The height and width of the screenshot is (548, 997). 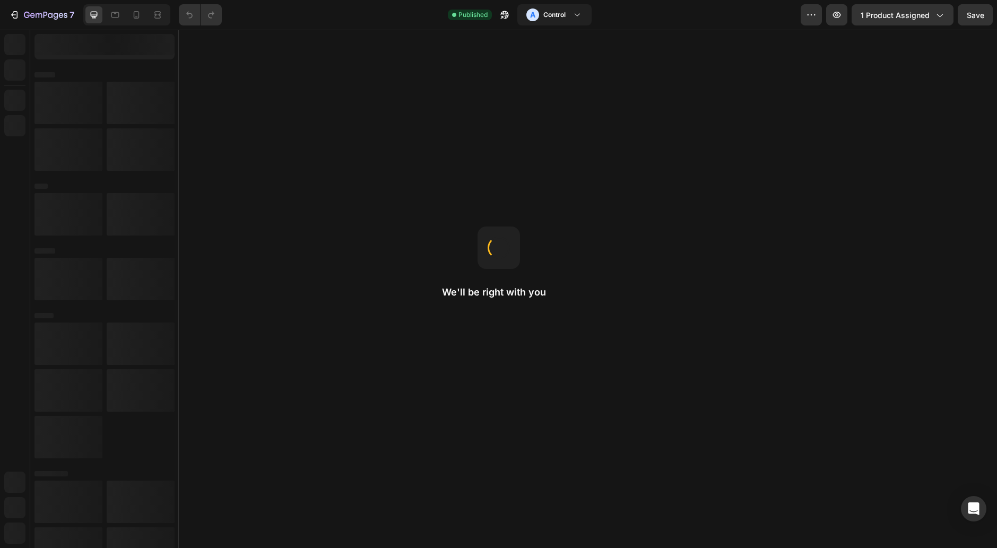 What do you see at coordinates (973, 509) in the screenshot?
I see `div: Open Intercom Messenger` at bounding box center [973, 509].